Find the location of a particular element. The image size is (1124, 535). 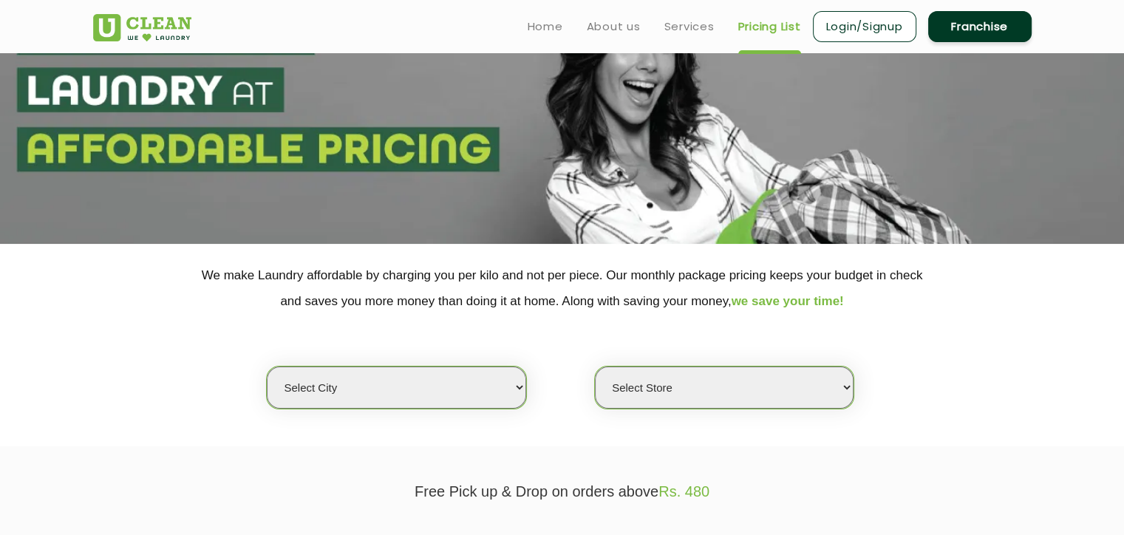

p: We make Laundry affordable by charging you per kilo and not per piece. Our monthly package pricin... is located at coordinates (563, 288).